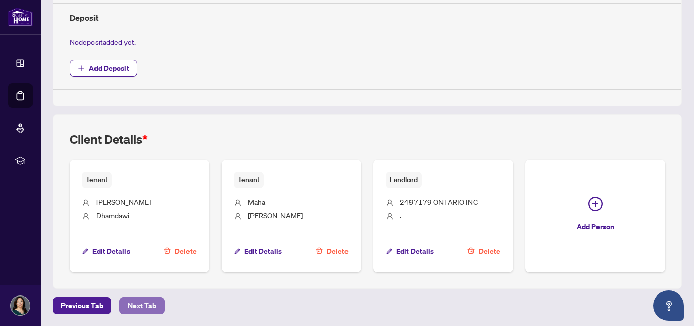 This screenshot has width=694, height=326. What do you see at coordinates (20, 17) in the screenshot?
I see `img: logo` at bounding box center [20, 17].